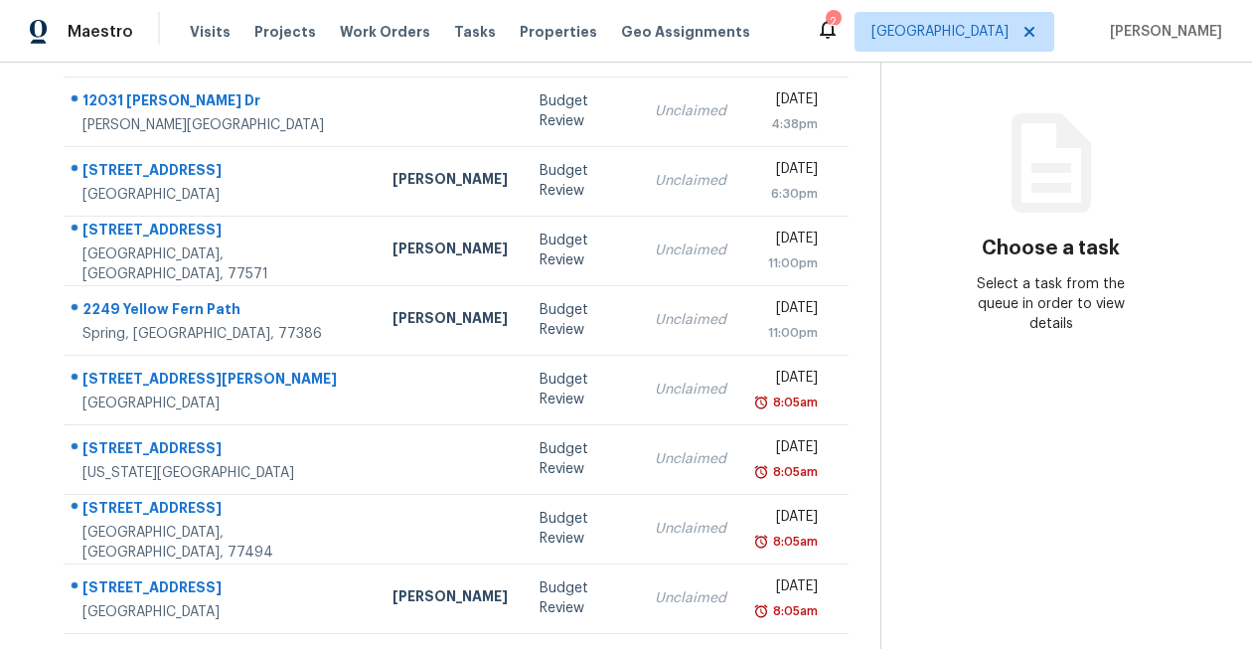 The width and height of the screenshot is (1252, 649). I want to click on span: Work Orders, so click(385, 32).